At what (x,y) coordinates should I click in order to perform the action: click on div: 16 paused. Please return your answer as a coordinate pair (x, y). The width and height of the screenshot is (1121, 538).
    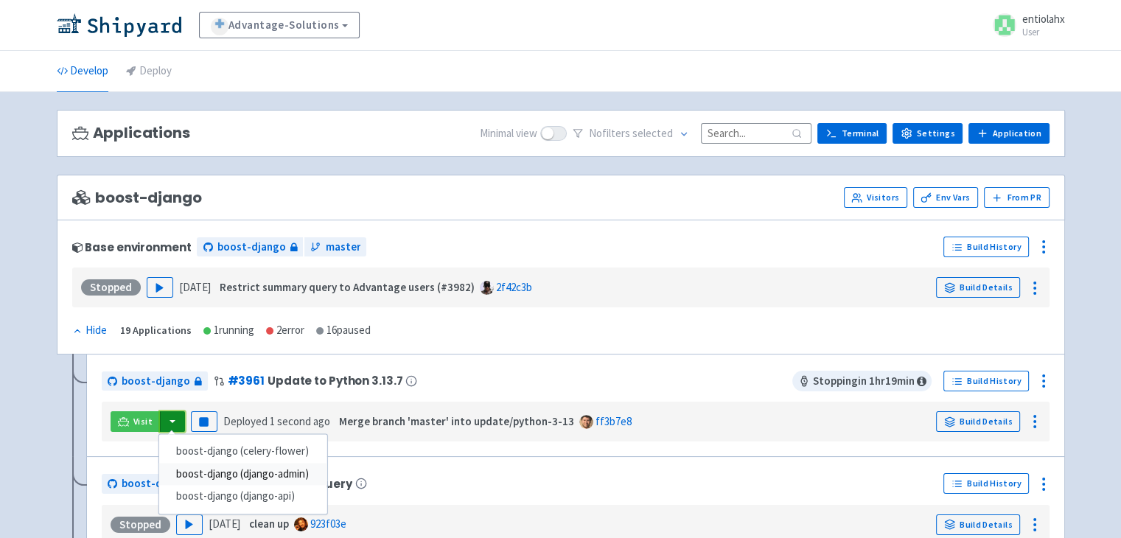
    Looking at the image, I should click on (344, 330).